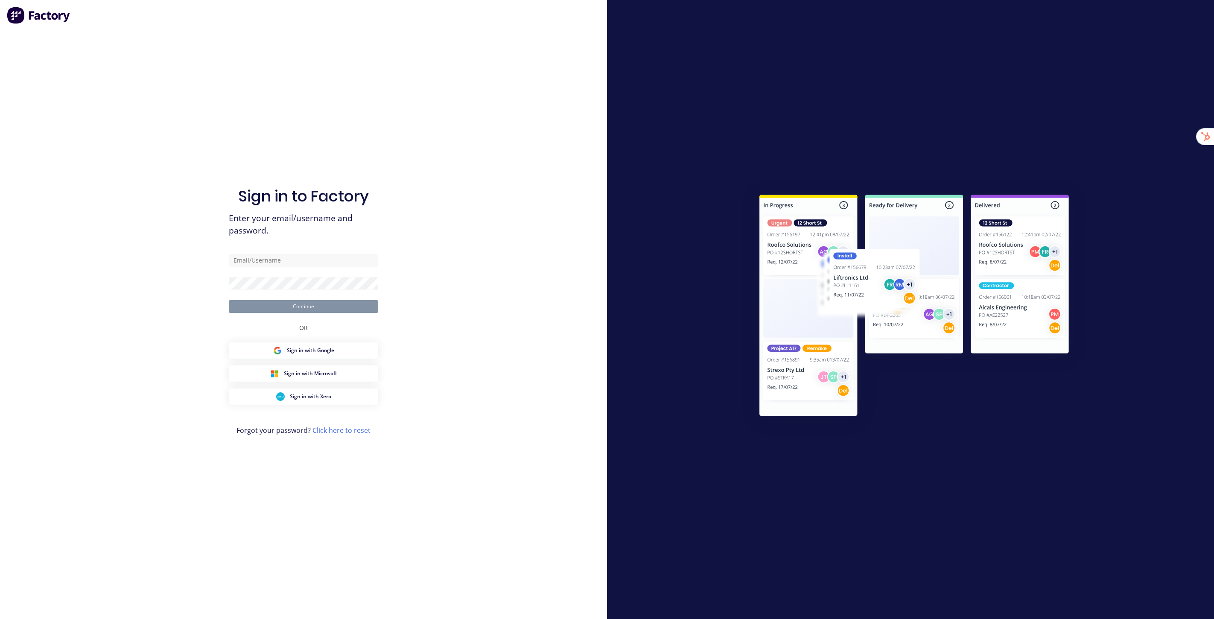  I want to click on input: Email/Username, so click(304, 260).